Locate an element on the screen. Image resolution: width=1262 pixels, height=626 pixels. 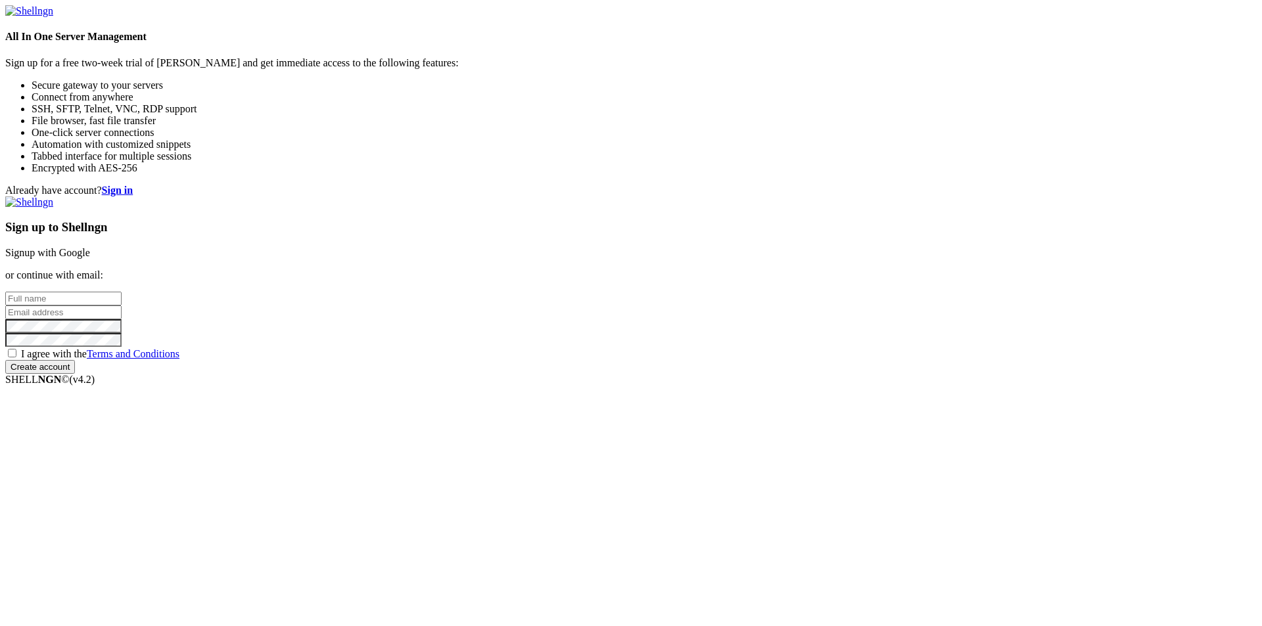
li: Tabbed interface for multiple sessions is located at coordinates (644, 156).